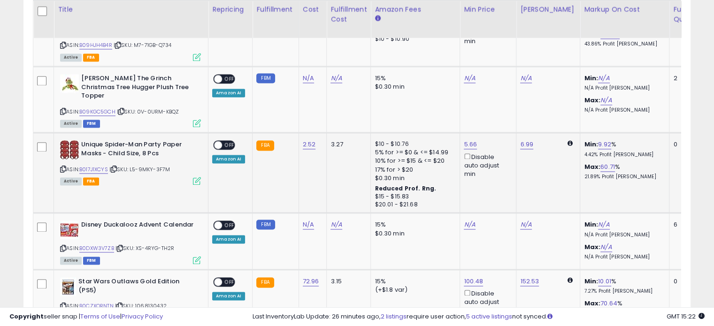 This screenshot has width=714, height=326. Describe the element at coordinates (688, 225) in the screenshot. I see `div: 6` at that location.